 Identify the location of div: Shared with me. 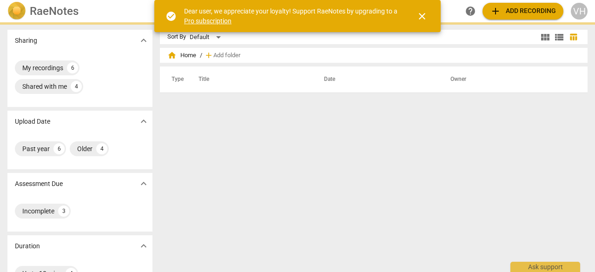
(45, 86).